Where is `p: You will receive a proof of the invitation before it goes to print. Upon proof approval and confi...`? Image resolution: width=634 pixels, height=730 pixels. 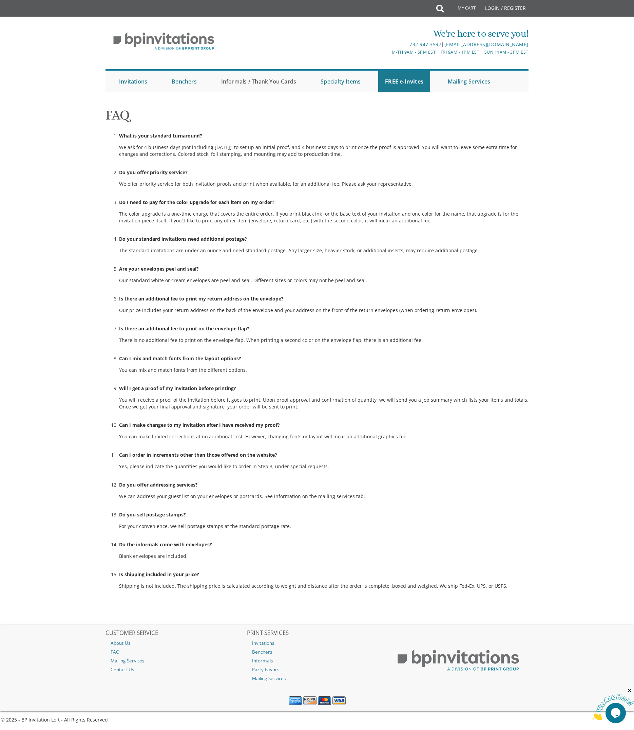
p: You will receive a proof of the invitation before it goes to print. Upon proof approval and confi... is located at coordinates (324, 403).